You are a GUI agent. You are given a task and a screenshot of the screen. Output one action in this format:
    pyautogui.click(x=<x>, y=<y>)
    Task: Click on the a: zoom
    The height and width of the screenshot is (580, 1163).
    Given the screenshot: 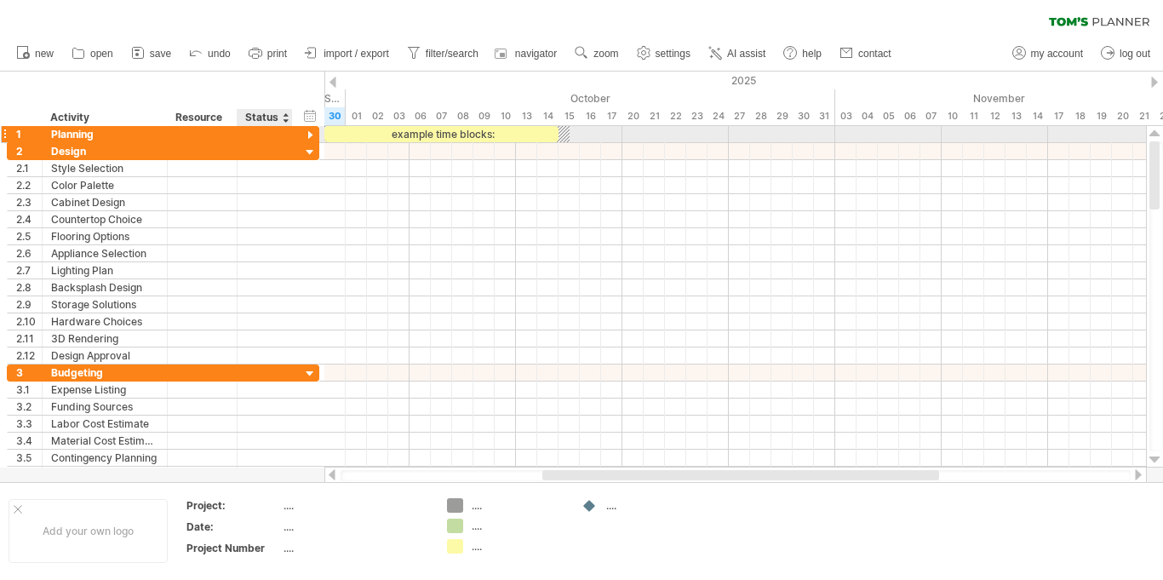 What is the action you would take?
    pyautogui.click(x=597, y=54)
    